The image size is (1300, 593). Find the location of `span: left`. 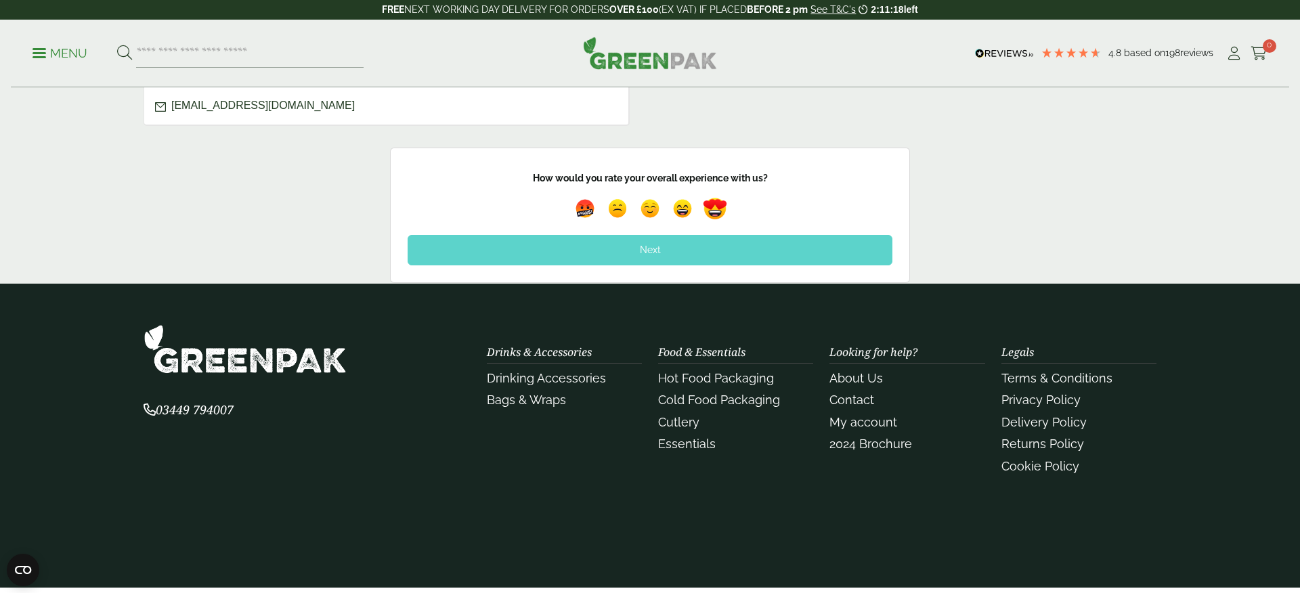

span: left is located at coordinates (911, 9).